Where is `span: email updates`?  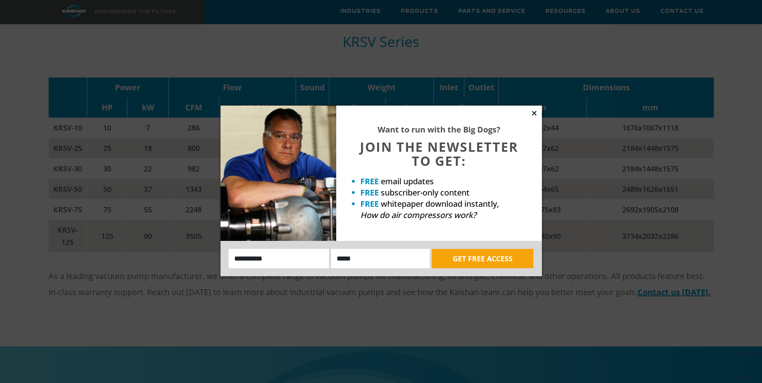 span: email updates is located at coordinates (407, 181).